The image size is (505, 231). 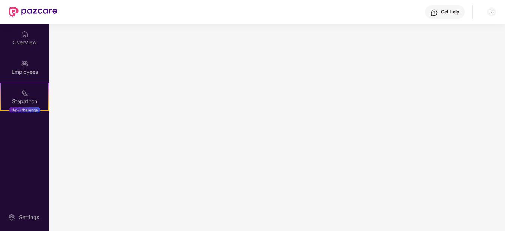 I want to click on div: Get Help, so click(x=449, y=12).